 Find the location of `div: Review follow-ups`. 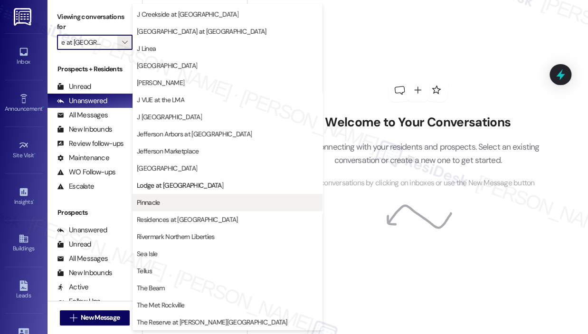

div: Review follow-ups is located at coordinates (90, 144).